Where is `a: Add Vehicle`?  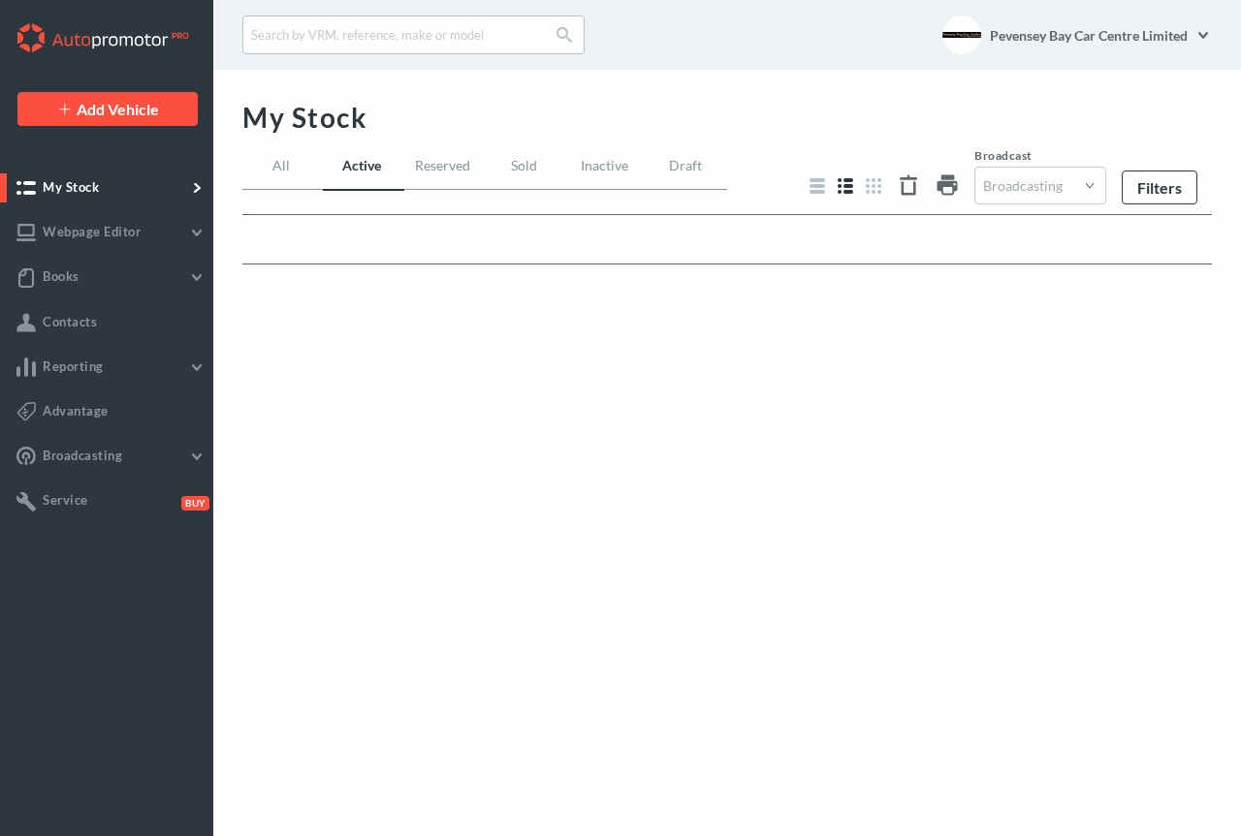
a: Add Vehicle is located at coordinates (108, 109).